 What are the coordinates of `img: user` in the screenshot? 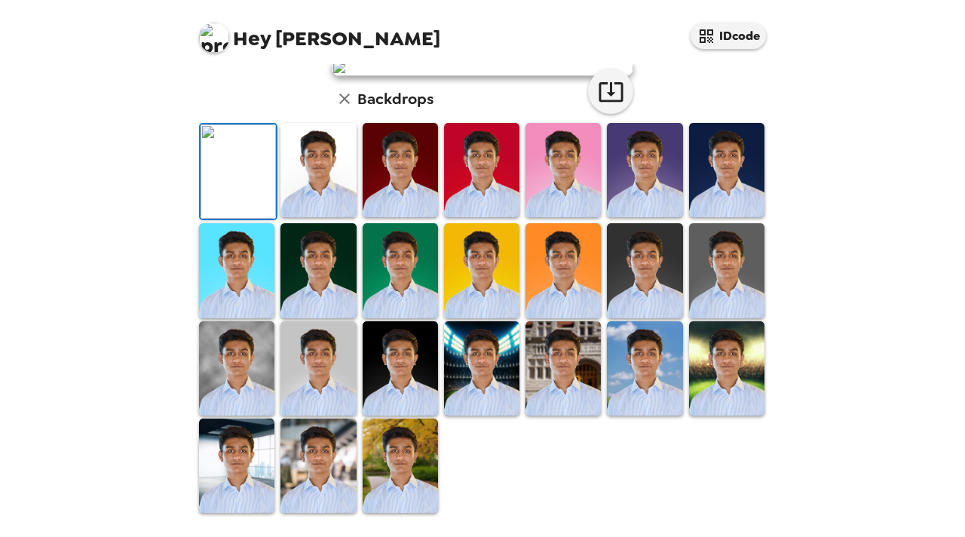 It's located at (483, 68).